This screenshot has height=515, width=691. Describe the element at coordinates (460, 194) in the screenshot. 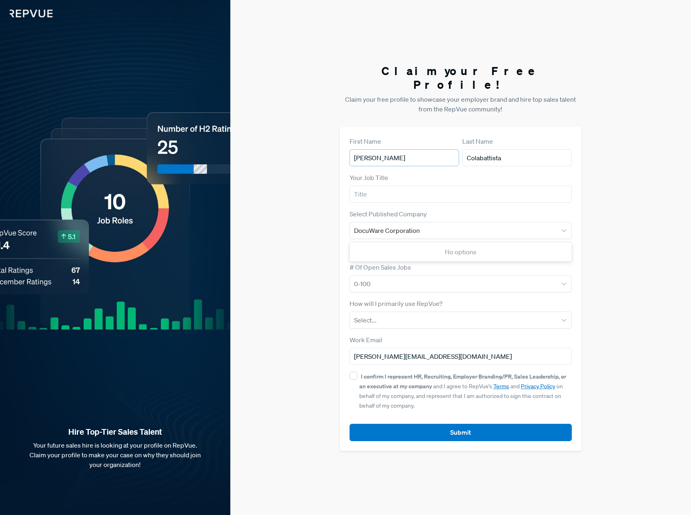

I see `input: Title` at that location.